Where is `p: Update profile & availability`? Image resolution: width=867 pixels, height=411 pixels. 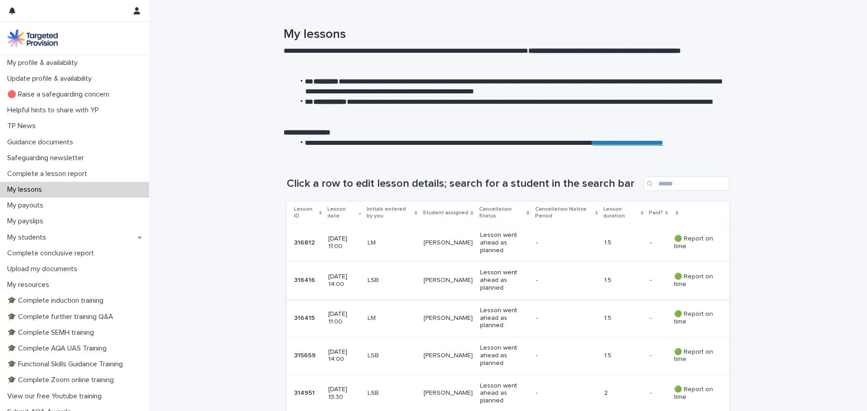
p: Update profile & availability is located at coordinates (51, 79).